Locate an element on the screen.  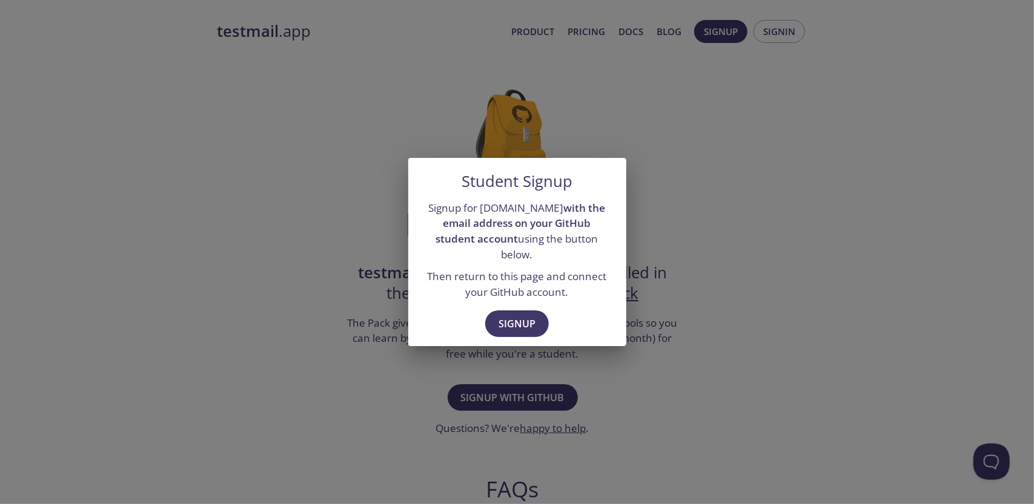
strong: with the email address on your GitHub student account is located at coordinates (521, 223).